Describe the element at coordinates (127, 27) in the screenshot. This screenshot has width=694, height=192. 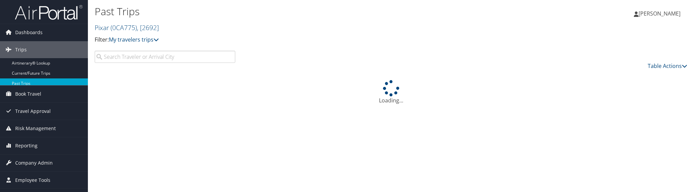
I see `a: Pixar` at that location.